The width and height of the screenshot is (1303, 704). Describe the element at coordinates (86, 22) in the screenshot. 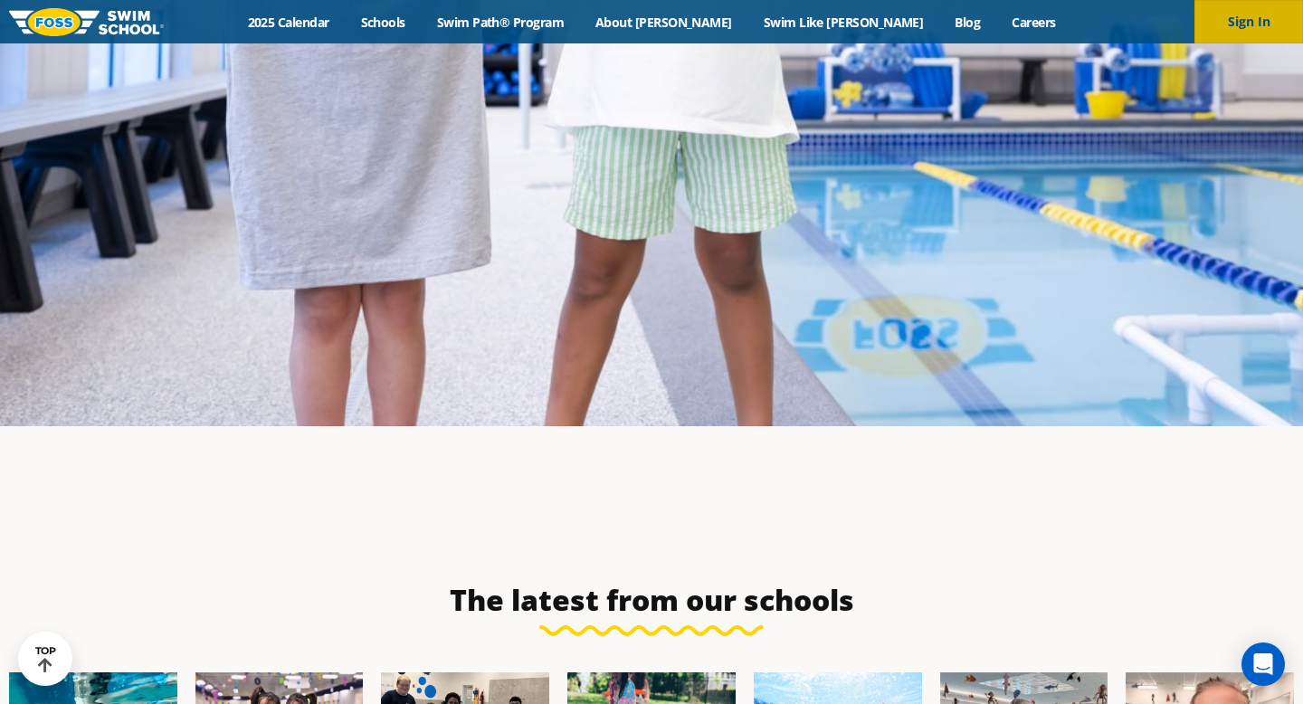

I see `img: FOSS Swim School Logo` at that location.